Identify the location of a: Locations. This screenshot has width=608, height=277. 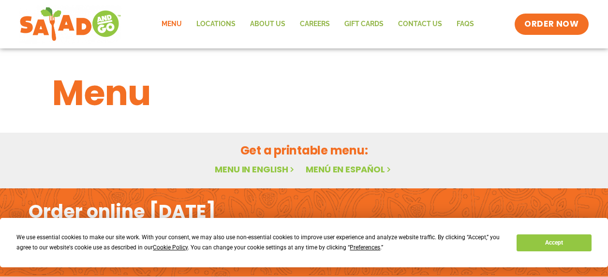
(216, 24).